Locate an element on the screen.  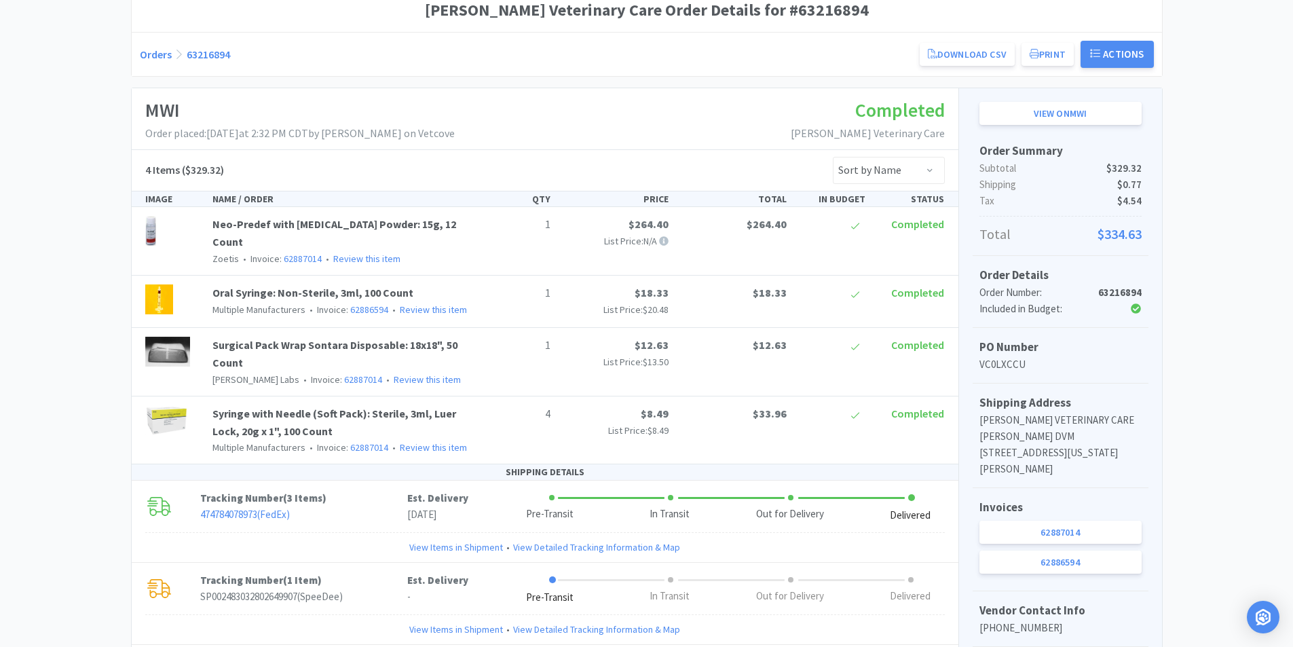
button: Print is located at coordinates (1048, 54).